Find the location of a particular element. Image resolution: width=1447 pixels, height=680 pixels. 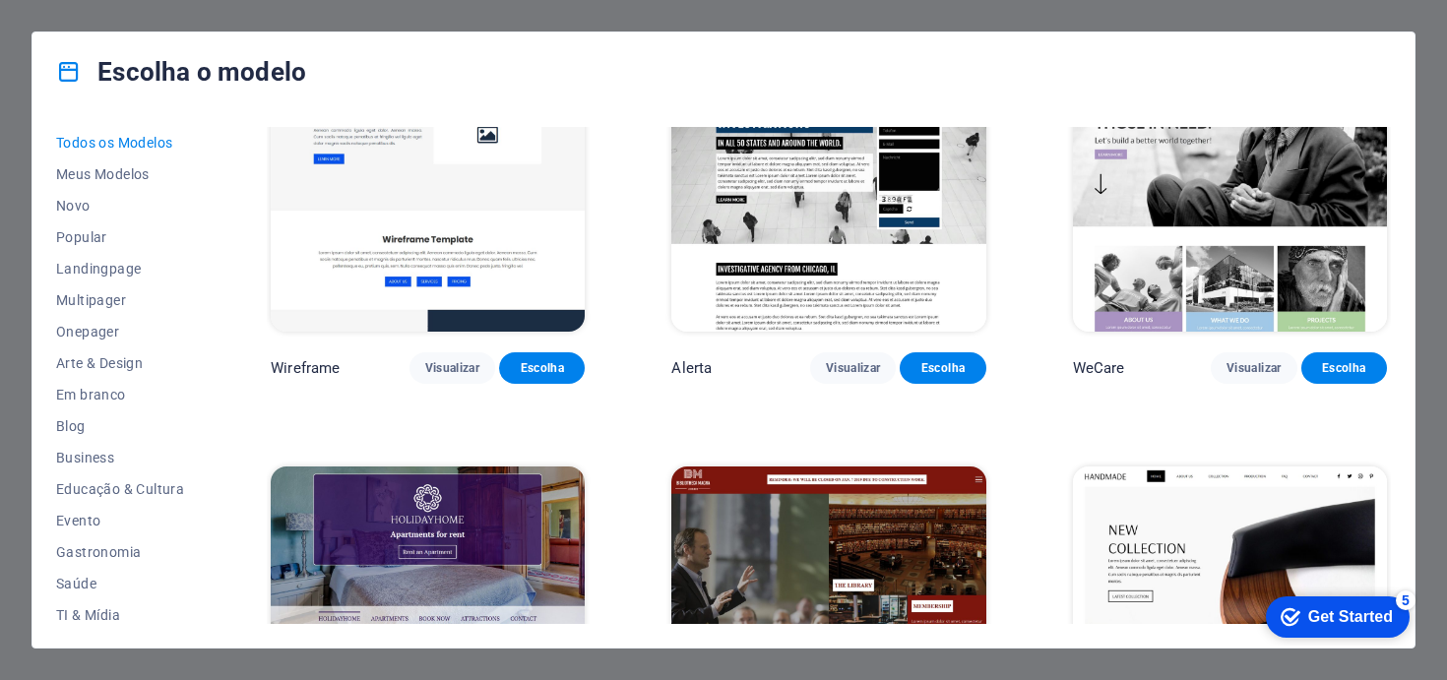

span: Business is located at coordinates (120, 458).